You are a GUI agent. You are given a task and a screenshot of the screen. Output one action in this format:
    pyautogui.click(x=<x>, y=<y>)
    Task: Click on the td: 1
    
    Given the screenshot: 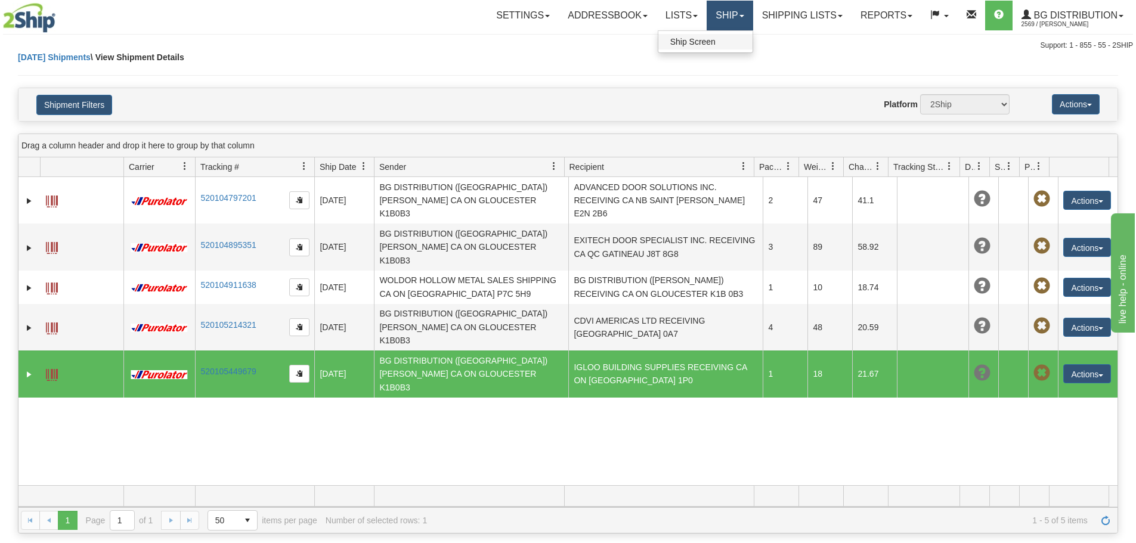 What is the action you would take?
    pyautogui.click(x=785, y=374)
    